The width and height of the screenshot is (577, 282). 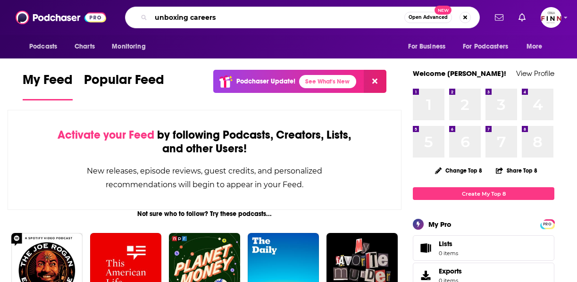 I want to click on span: For Podcasters, so click(x=486, y=47).